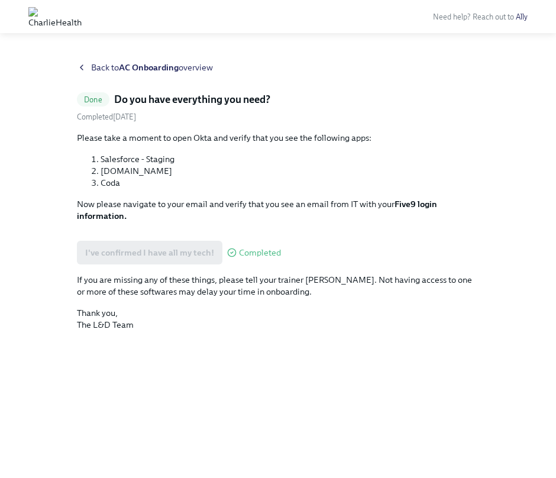  I want to click on span: Completed, so click(259, 252).